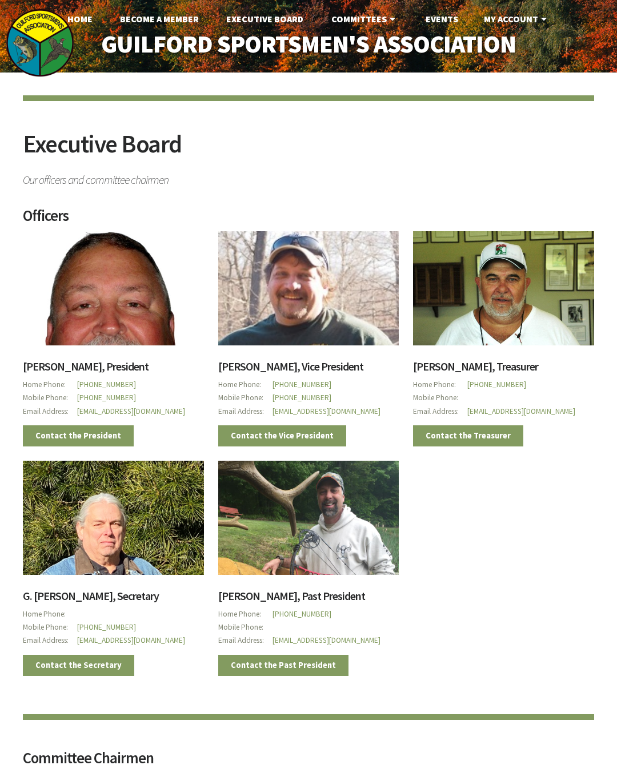 This screenshot has height=769, width=617. Describe the element at coordinates (308, 150) in the screenshot. I see `h2: Executive Board` at that location.